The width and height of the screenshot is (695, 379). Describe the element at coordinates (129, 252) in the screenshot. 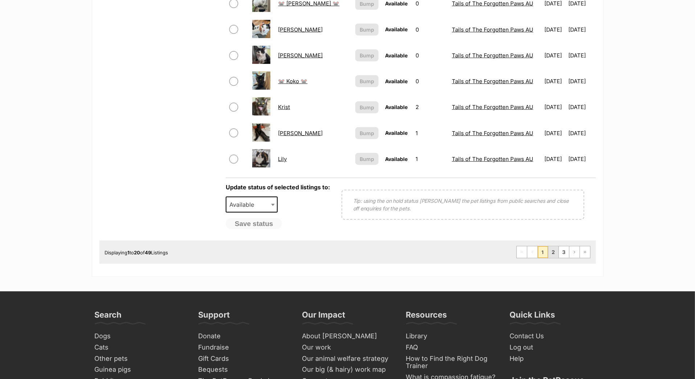

I see `strong: 1` at that location.